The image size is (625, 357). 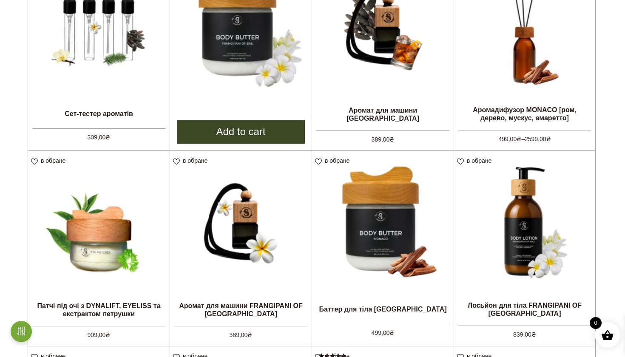 What do you see at coordinates (99, 244) in the screenshot?
I see `a: Патчі під очі з DYNALIFT, EYELISS та екстрактом петрушки 909,00₴` at bounding box center [99, 244].